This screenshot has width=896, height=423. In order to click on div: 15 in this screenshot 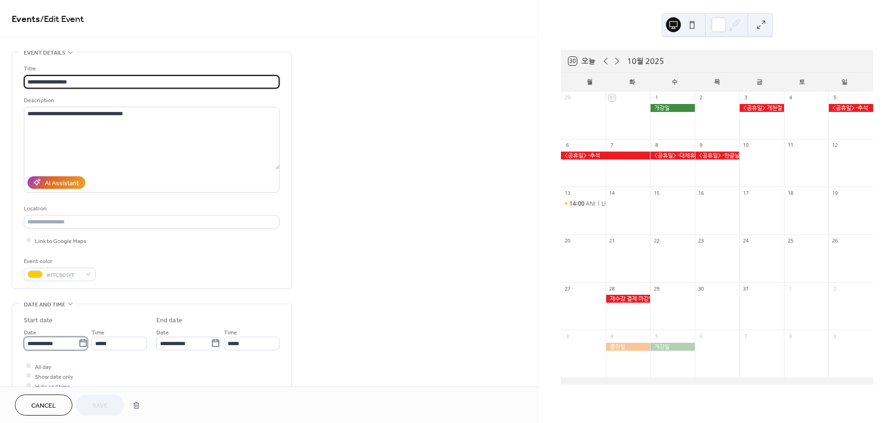, I will do `click(656, 193)`.